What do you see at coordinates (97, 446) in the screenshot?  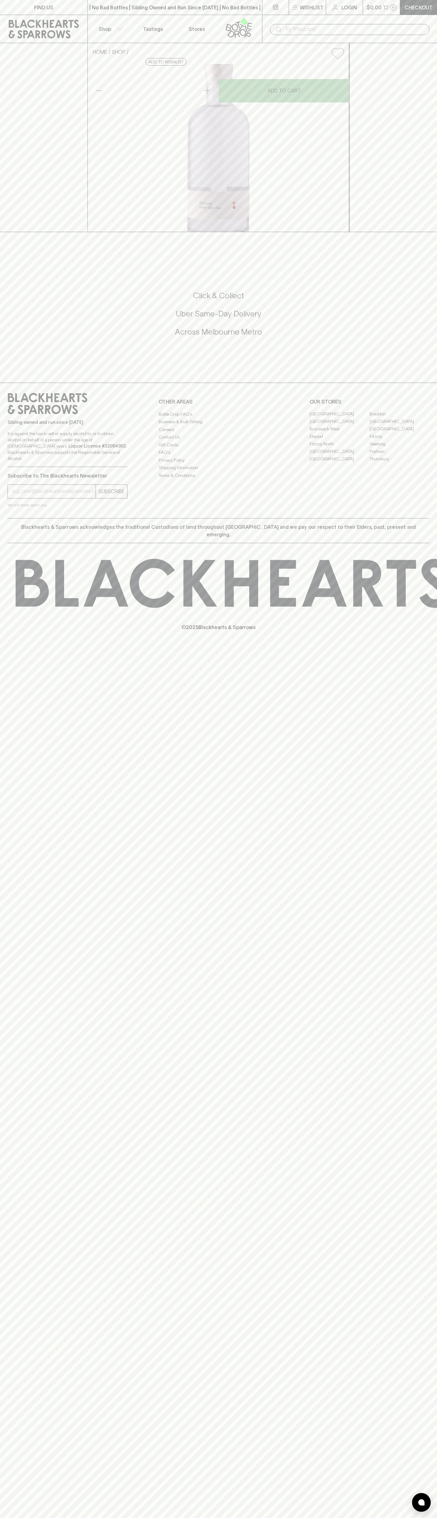 I see `strong: Liquor License #32064953` at bounding box center [97, 446].